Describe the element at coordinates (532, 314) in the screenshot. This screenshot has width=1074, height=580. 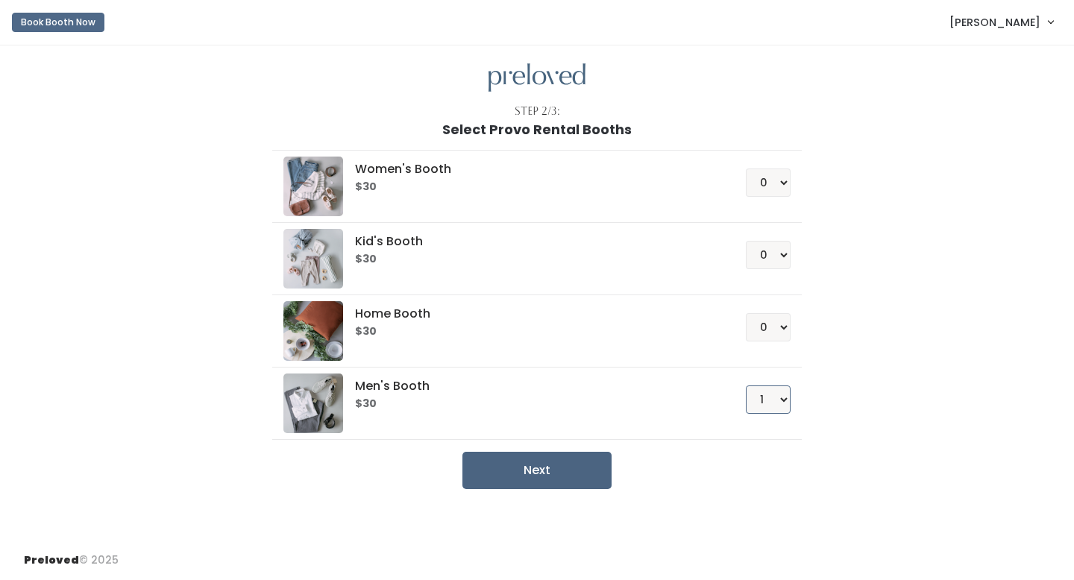
I see `h5: Home Booth` at that location.